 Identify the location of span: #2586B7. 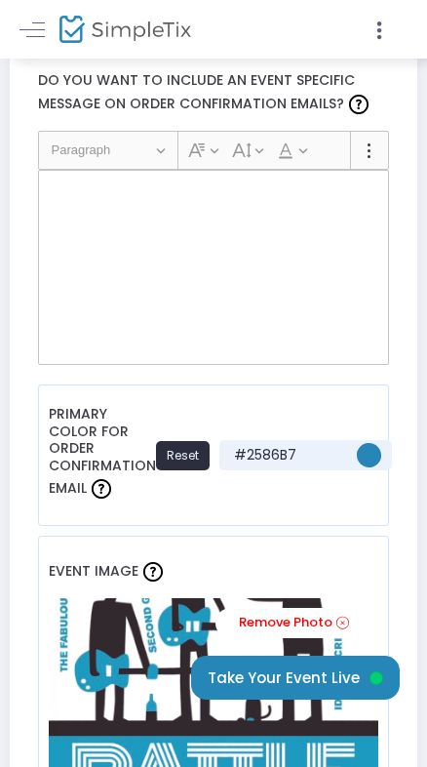
(288, 455).